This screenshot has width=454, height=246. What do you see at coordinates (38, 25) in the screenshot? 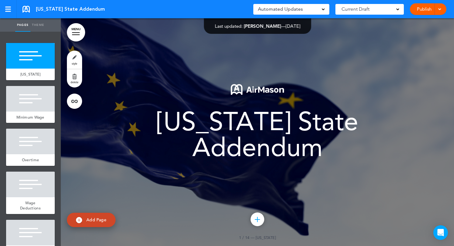
I see `a: Theme` at bounding box center [38, 25].